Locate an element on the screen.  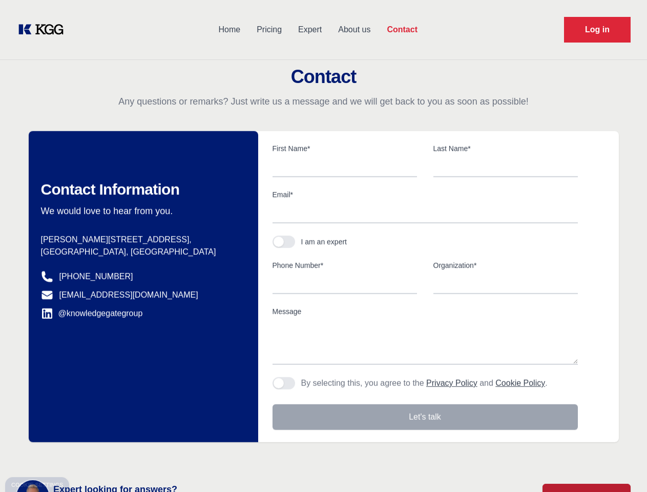
a: Cookie Policy is located at coordinates (520, 383).